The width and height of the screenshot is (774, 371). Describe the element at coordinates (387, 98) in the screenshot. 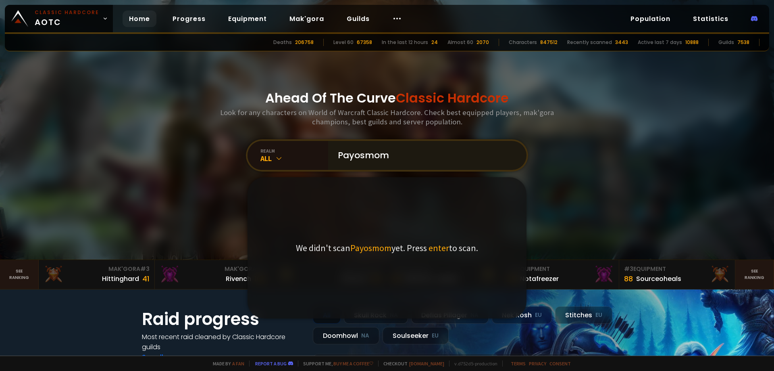

I see `h1: Ahead Of The Curve` at that location.